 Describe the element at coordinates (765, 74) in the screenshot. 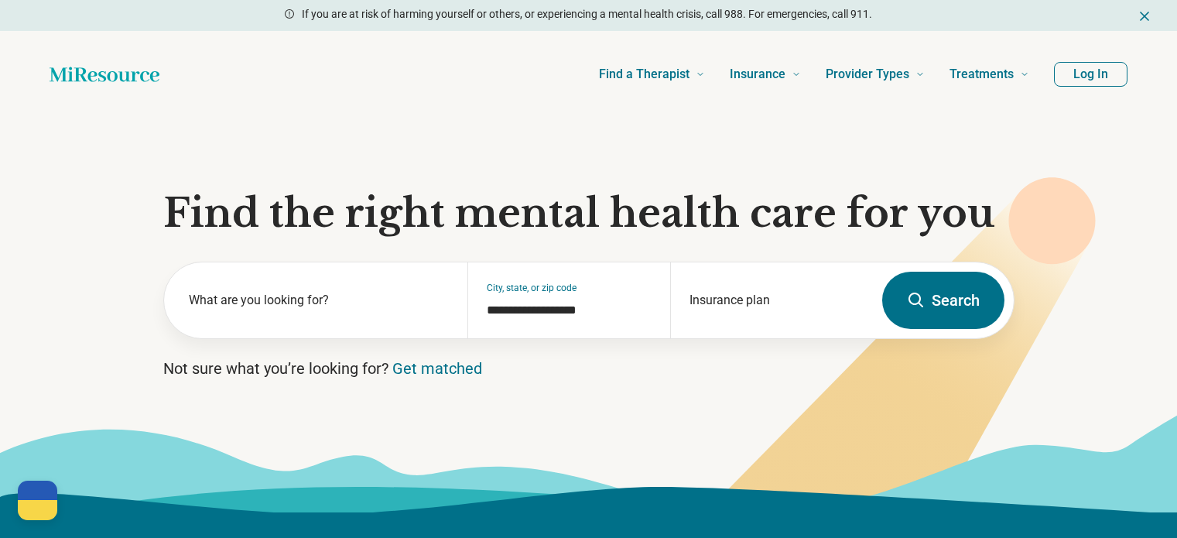

I see `a: Insurance` at that location.